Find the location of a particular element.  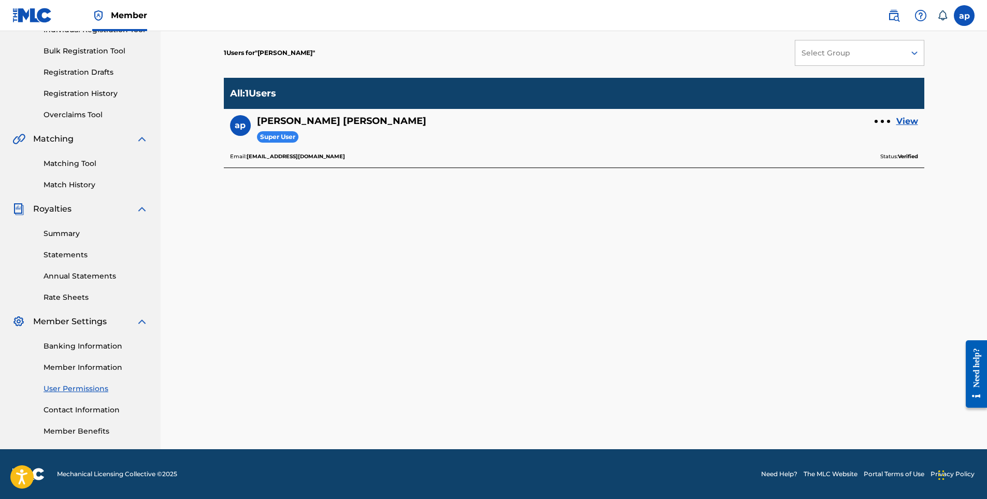

div: Drag is located at coordinates (942, 475).